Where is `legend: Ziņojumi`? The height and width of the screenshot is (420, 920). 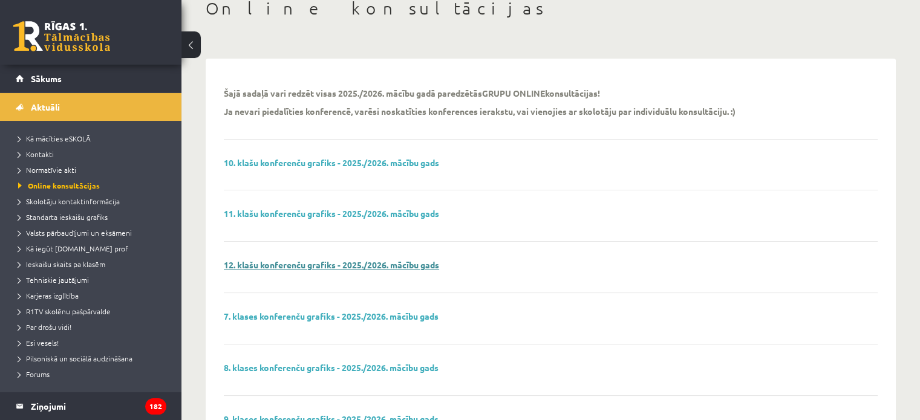 legend: Ziņojumi is located at coordinates (99, 406).